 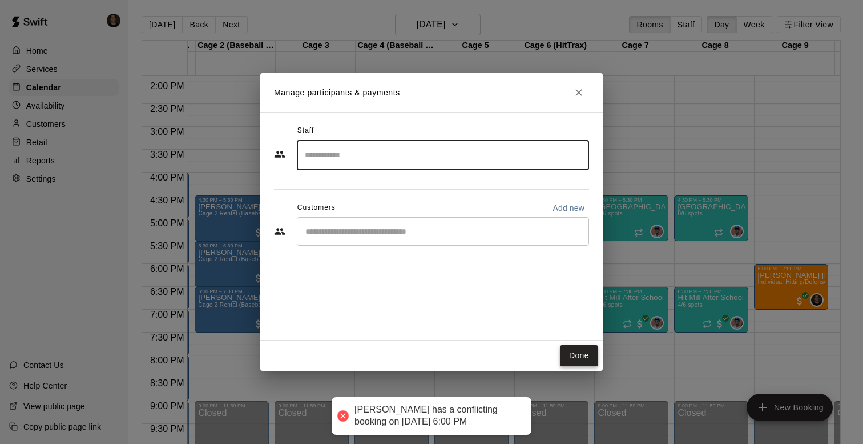 What do you see at coordinates (280, 231) in the screenshot?
I see `svg: Customers` at bounding box center [280, 231].